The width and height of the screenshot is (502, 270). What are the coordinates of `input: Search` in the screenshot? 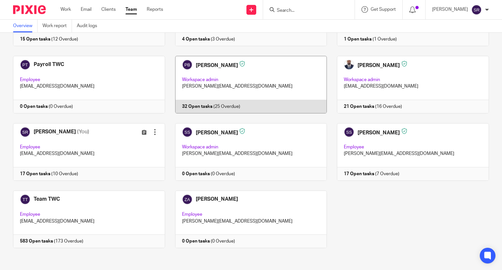 It's located at (305, 11).